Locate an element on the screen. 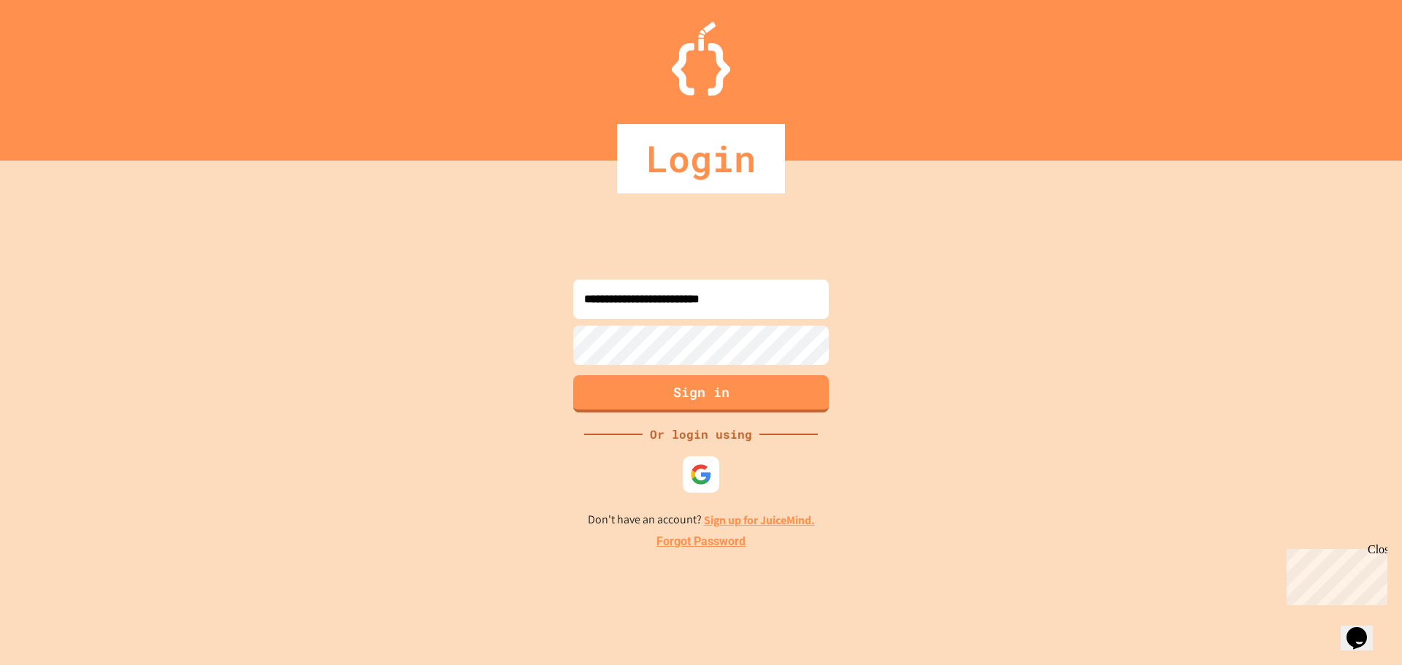  div: Chat with us now!Close is located at coordinates (53, 49).